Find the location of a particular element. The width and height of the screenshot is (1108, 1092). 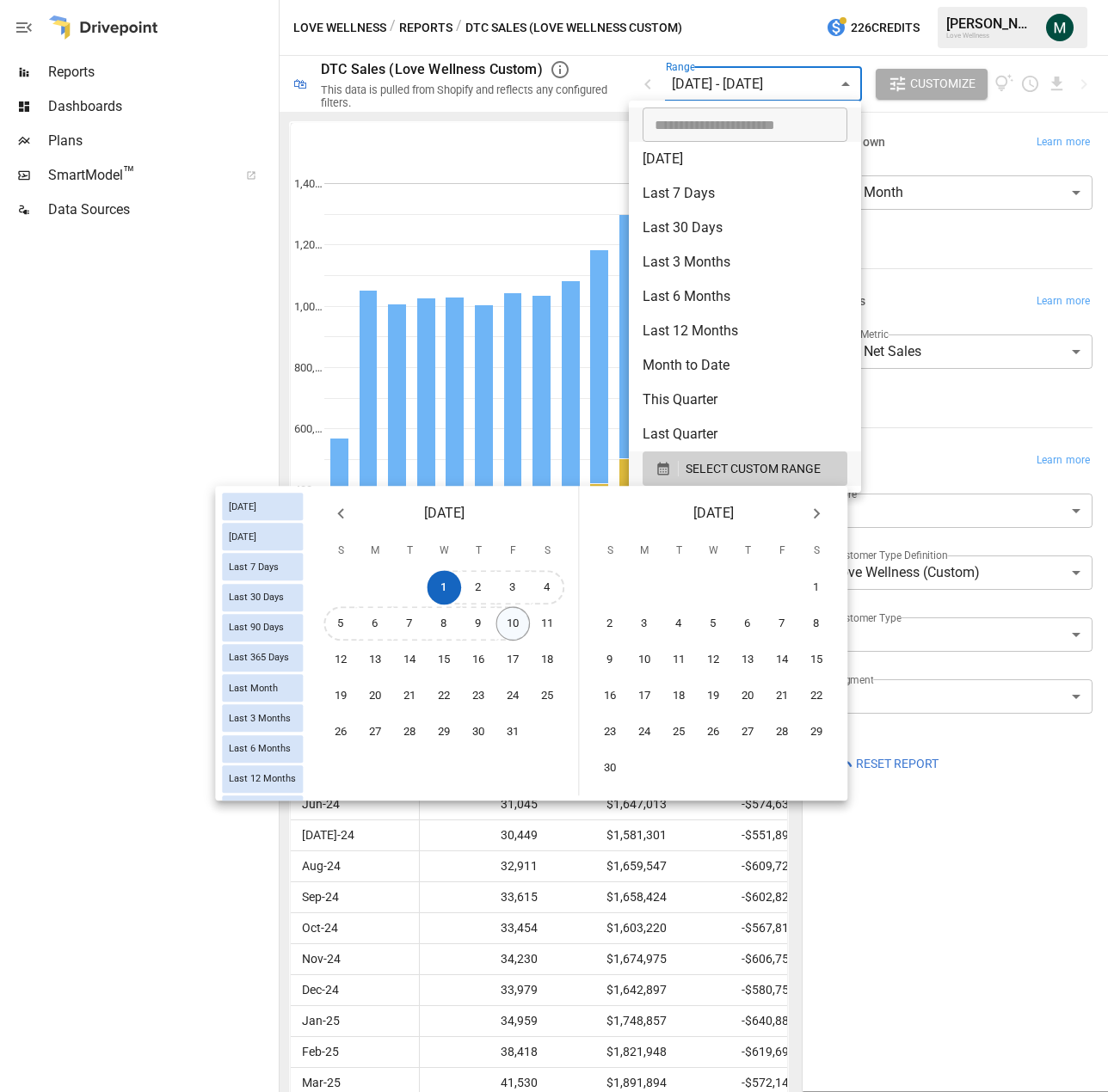

button: 15 is located at coordinates (444, 661).